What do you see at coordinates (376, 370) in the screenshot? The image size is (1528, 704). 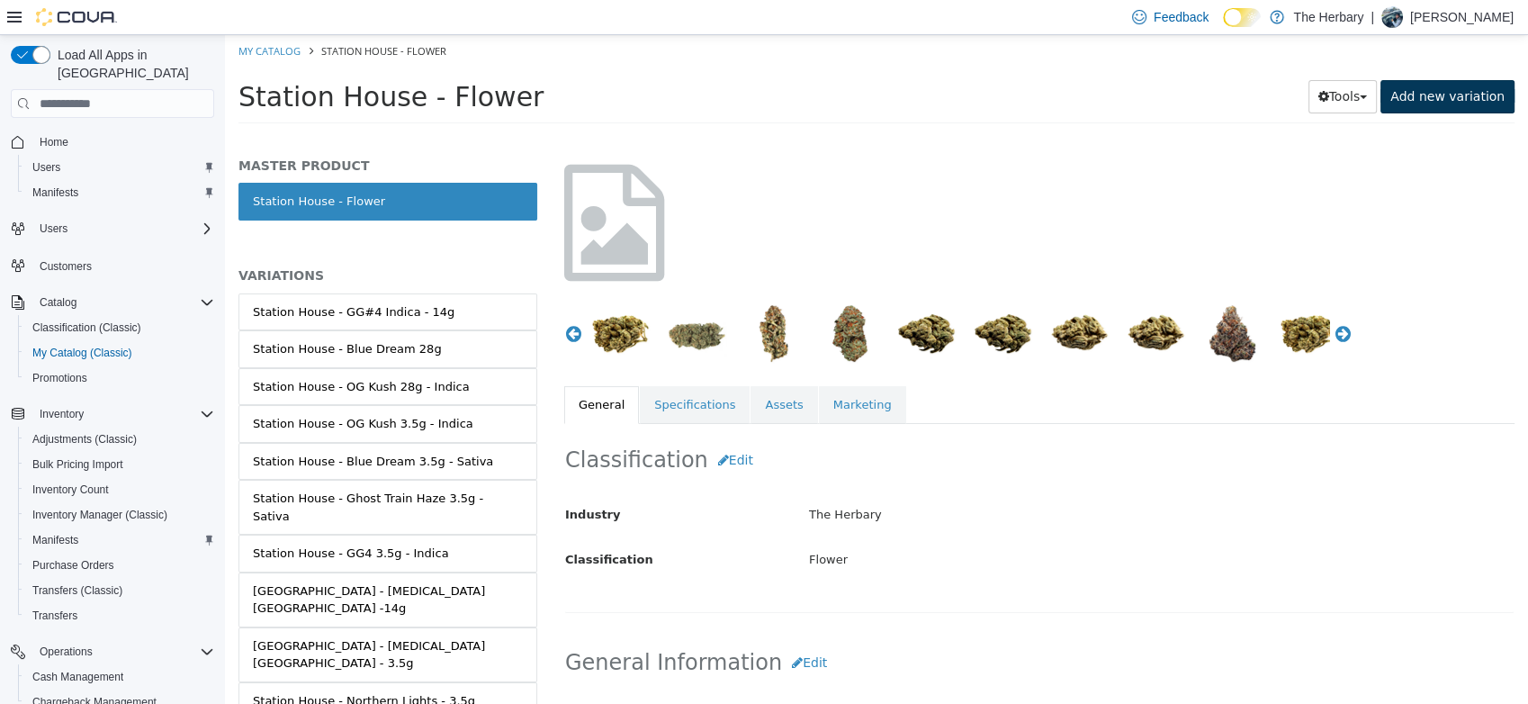 I see `a: General` at bounding box center [376, 370].